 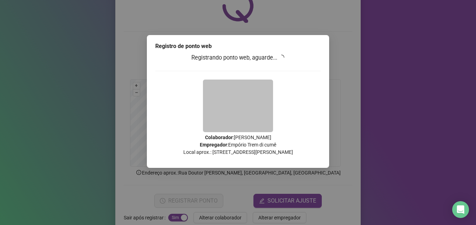 What do you see at coordinates (238, 58) in the screenshot?
I see `h3: Registrando ponto web, aguarde...` at bounding box center [238, 58].